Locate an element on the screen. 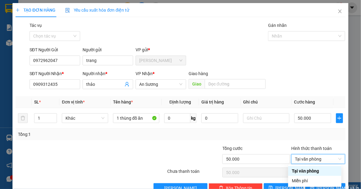  div: 30.000 is located at coordinates (30, 42).